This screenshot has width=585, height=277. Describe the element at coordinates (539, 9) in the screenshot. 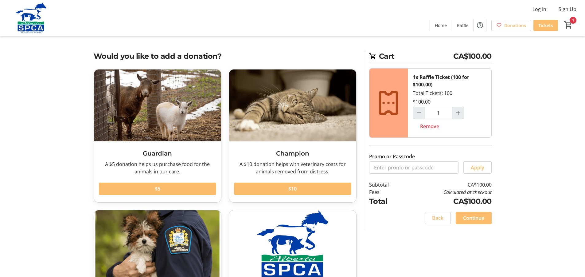

I see `button: Log In` at that location.